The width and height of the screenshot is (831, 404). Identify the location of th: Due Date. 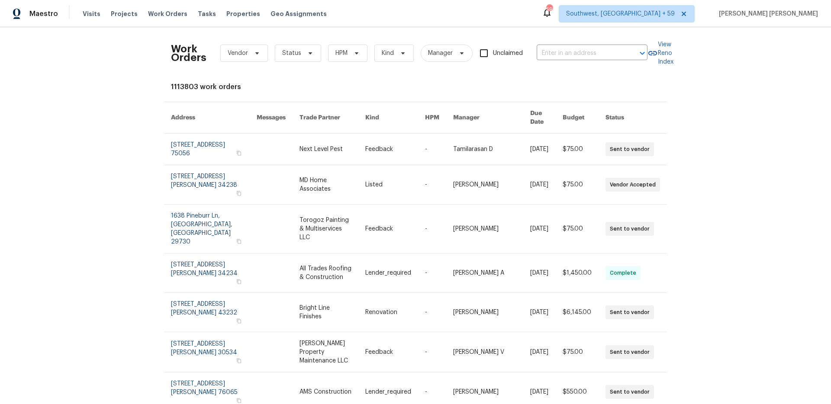
(540, 118).